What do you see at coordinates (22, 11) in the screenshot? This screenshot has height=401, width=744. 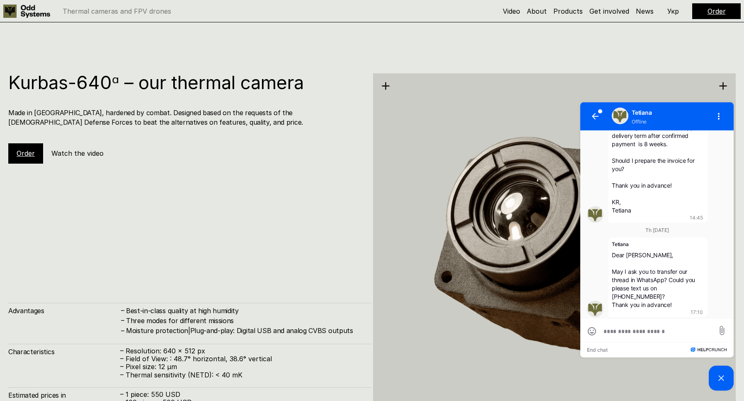 I see `span: 1` at bounding box center [22, 11].